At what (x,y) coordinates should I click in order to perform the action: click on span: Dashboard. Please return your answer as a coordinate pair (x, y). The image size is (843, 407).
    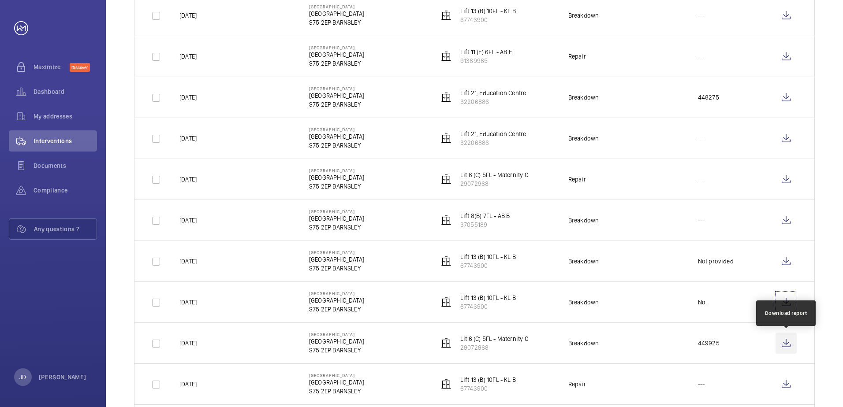
    Looking at the image, I should click on (65, 92).